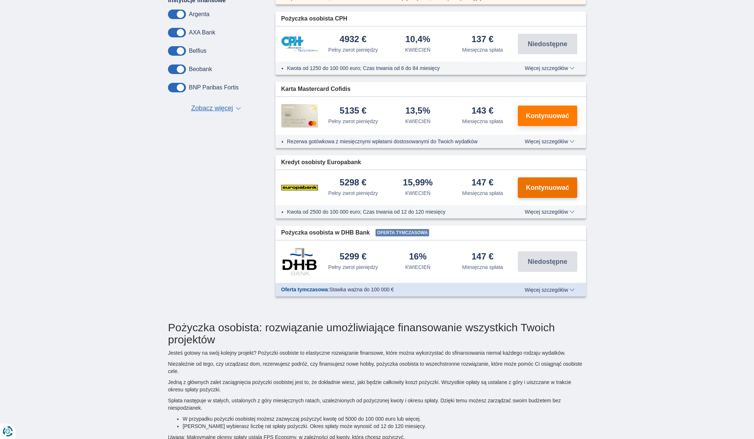 This screenshot has height=439, width=754. What do you see at coordinates (199, 14) in the screenshot?
I see `font: Argenta` at bounding box center [199, 14].